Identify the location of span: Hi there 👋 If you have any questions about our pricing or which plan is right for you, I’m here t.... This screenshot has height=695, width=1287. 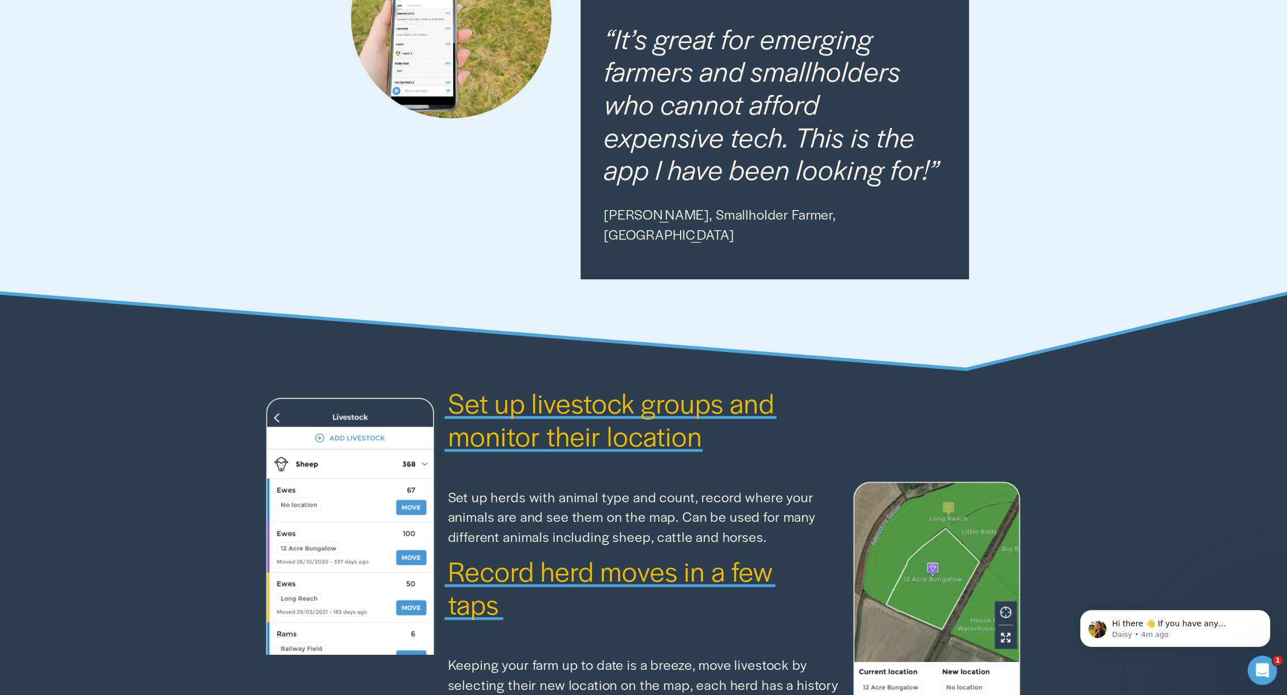
(120, 54).